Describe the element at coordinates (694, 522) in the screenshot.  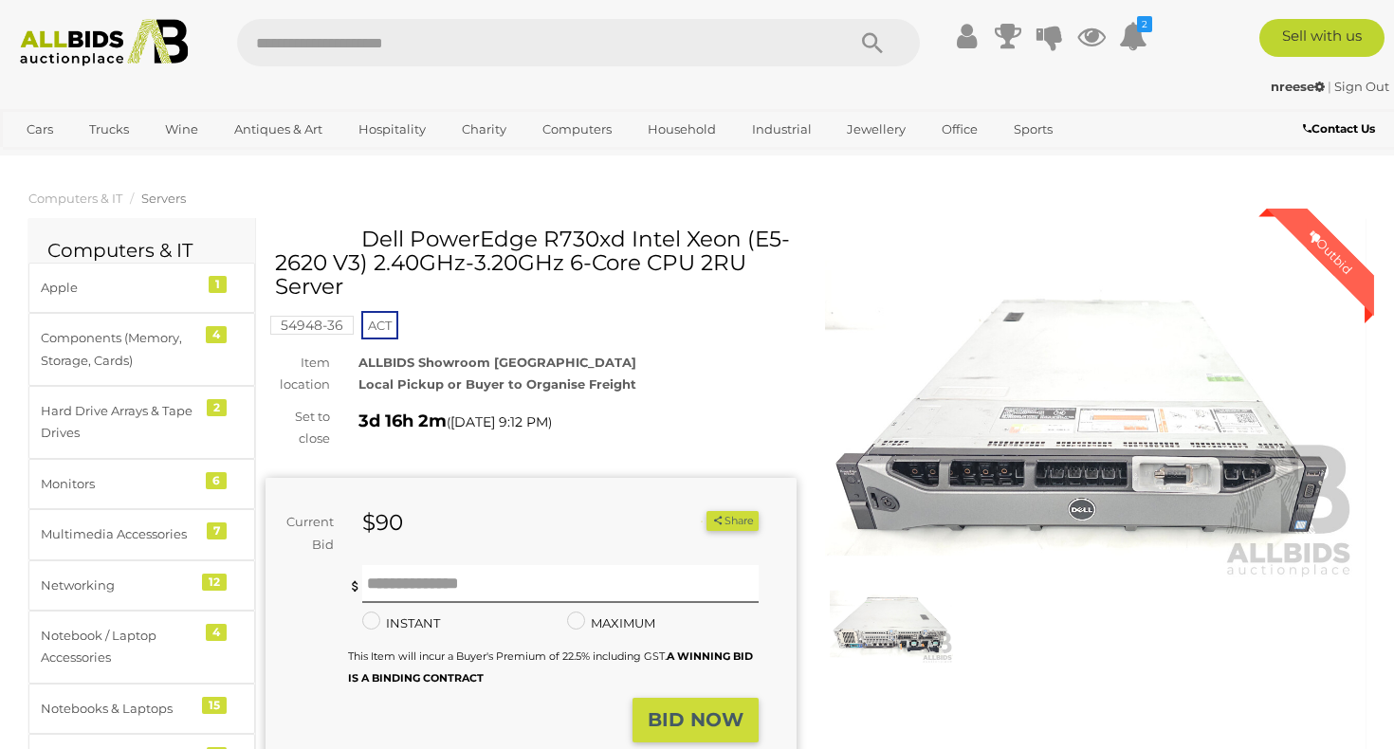
I see `li: Watch this item` at that location.